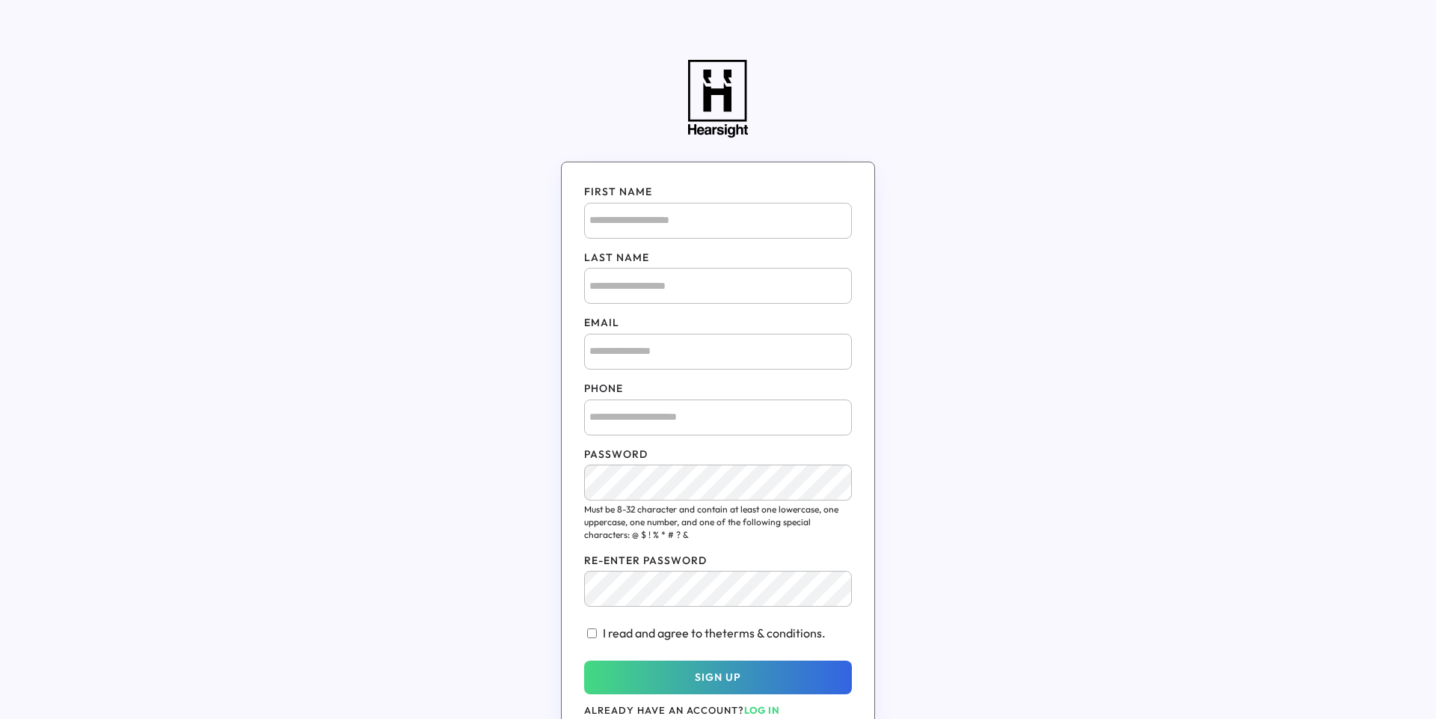  What do you see at coordinates (718, 99) in the screenshot?
I see `img: Hearsight logo` at bounding box center [718, 99].